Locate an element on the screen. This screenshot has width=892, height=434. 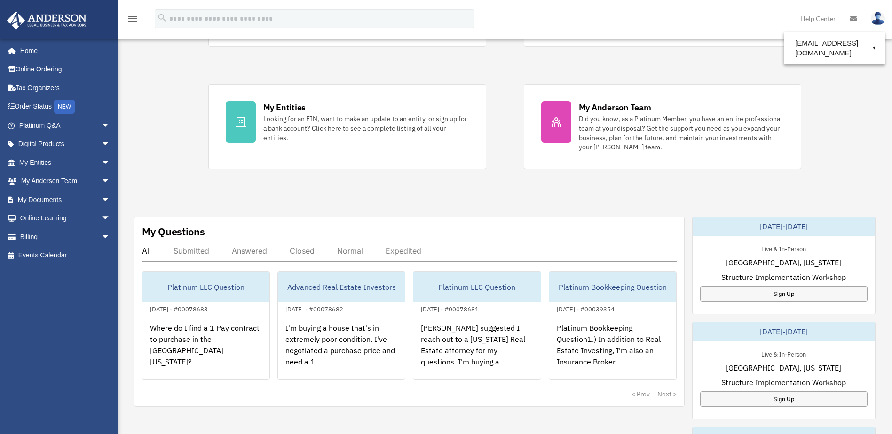
a: My Entities Looking for an EIN, want to make an update to an entity, or sign up for a bank accoun... is located at coordinates (347, 126).